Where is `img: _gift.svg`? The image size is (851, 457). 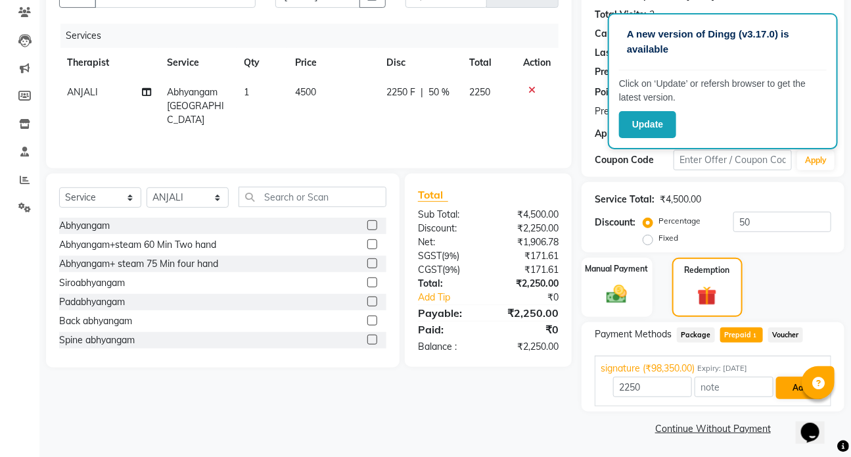 img: _gift.svg is located at coordinates (707, 296).